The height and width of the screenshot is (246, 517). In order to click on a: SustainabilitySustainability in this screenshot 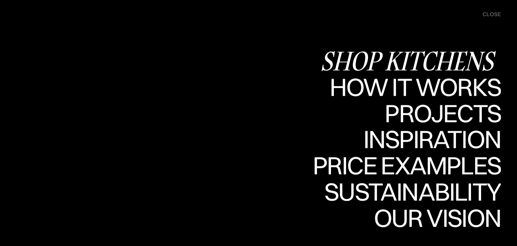, I will do `click(409, 192)`.